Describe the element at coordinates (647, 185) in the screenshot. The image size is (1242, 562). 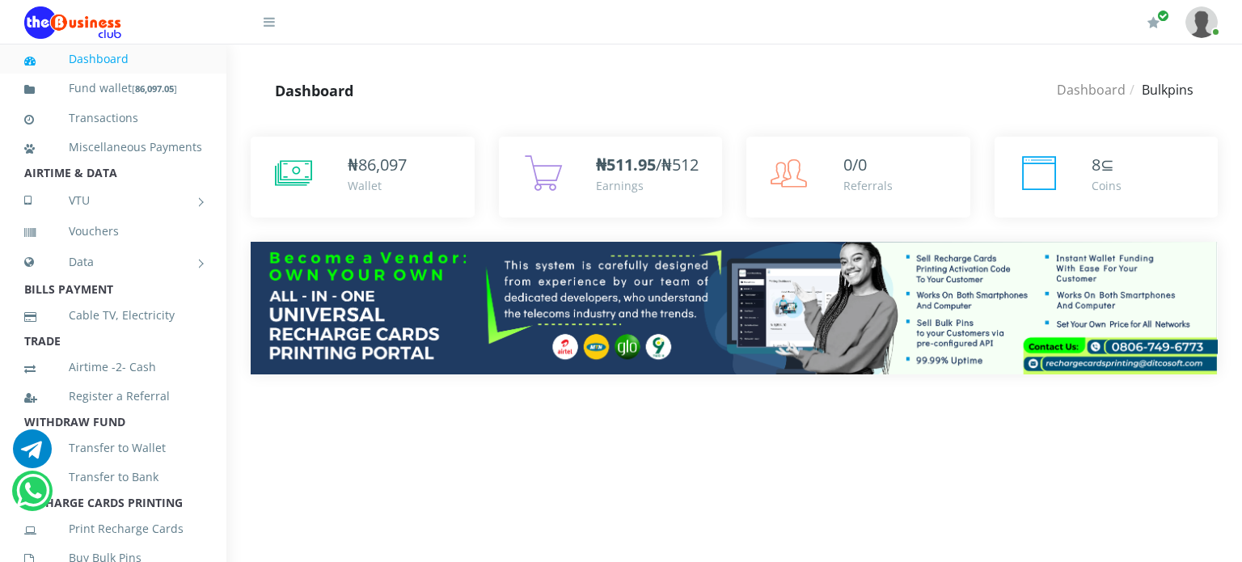
I see `div: Earnings` at that location.